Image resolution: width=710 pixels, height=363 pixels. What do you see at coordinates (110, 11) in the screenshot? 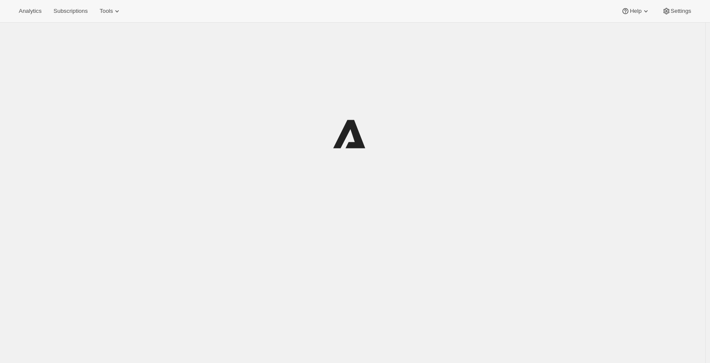
I see `button: Tools` at bounding box center [110, 11].